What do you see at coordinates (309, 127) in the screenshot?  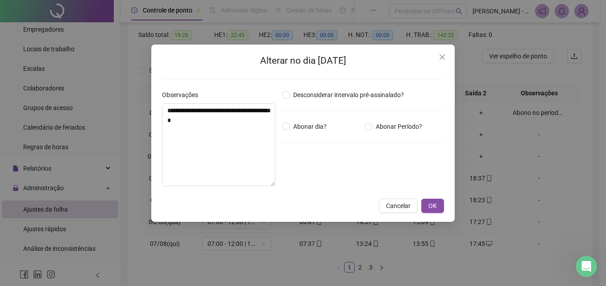 I see `span: Abonar dia?` at bounding box center [309, 127].